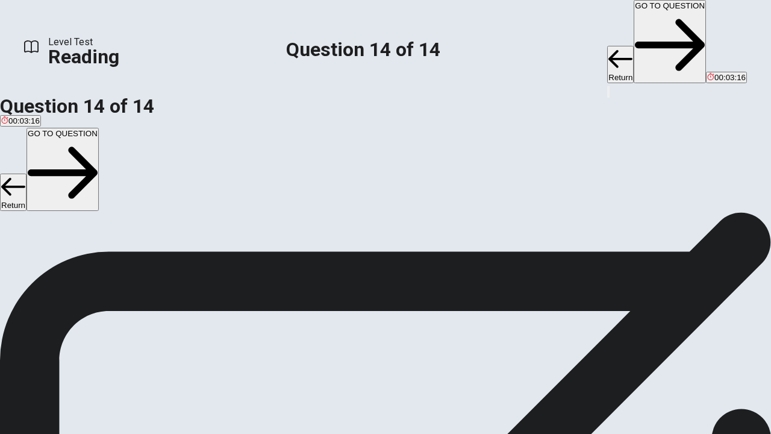 The height and width of the screenshot is (434, 771). I want to click on button: GO TO QUESTION, so click(63, 169).